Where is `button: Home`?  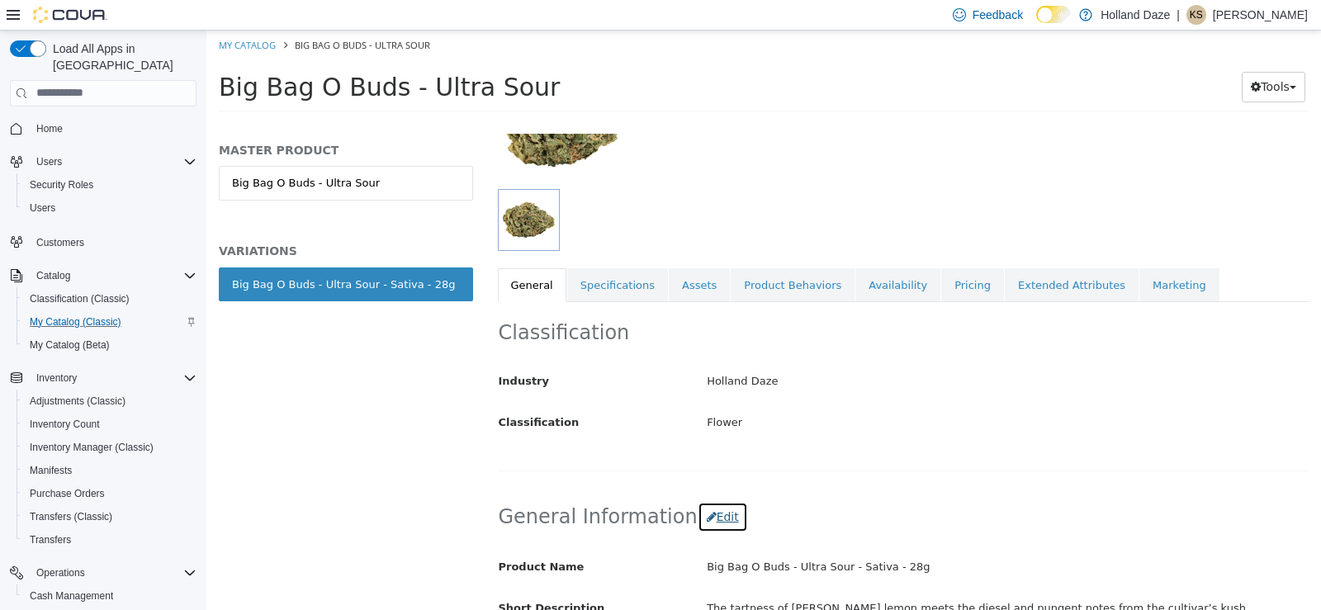
button: Home is located at coordinates (103, 128).